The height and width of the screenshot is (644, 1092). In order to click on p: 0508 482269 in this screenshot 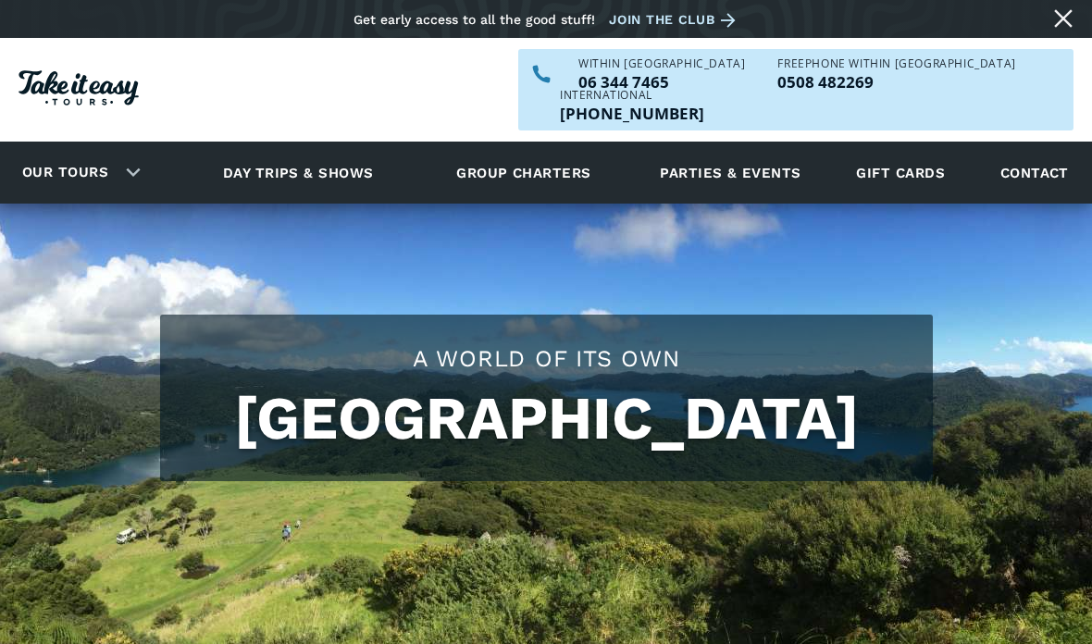, I will do `click(896, 81)`.